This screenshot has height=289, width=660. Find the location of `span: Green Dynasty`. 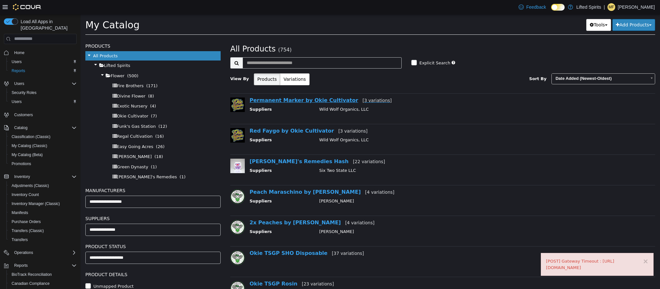

span: Green Dynasty is located at coordinates (52, 152).